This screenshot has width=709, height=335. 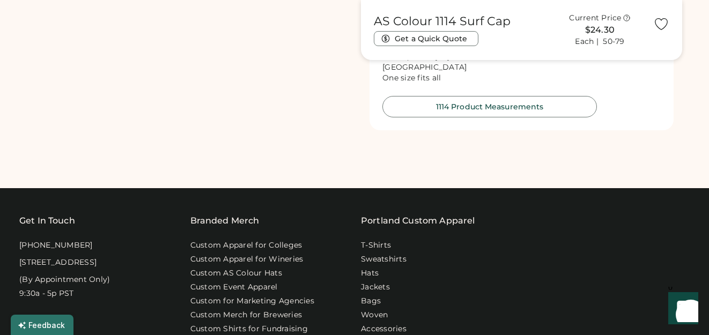 I want to click on a: Hats, so click(x=369, y=273).